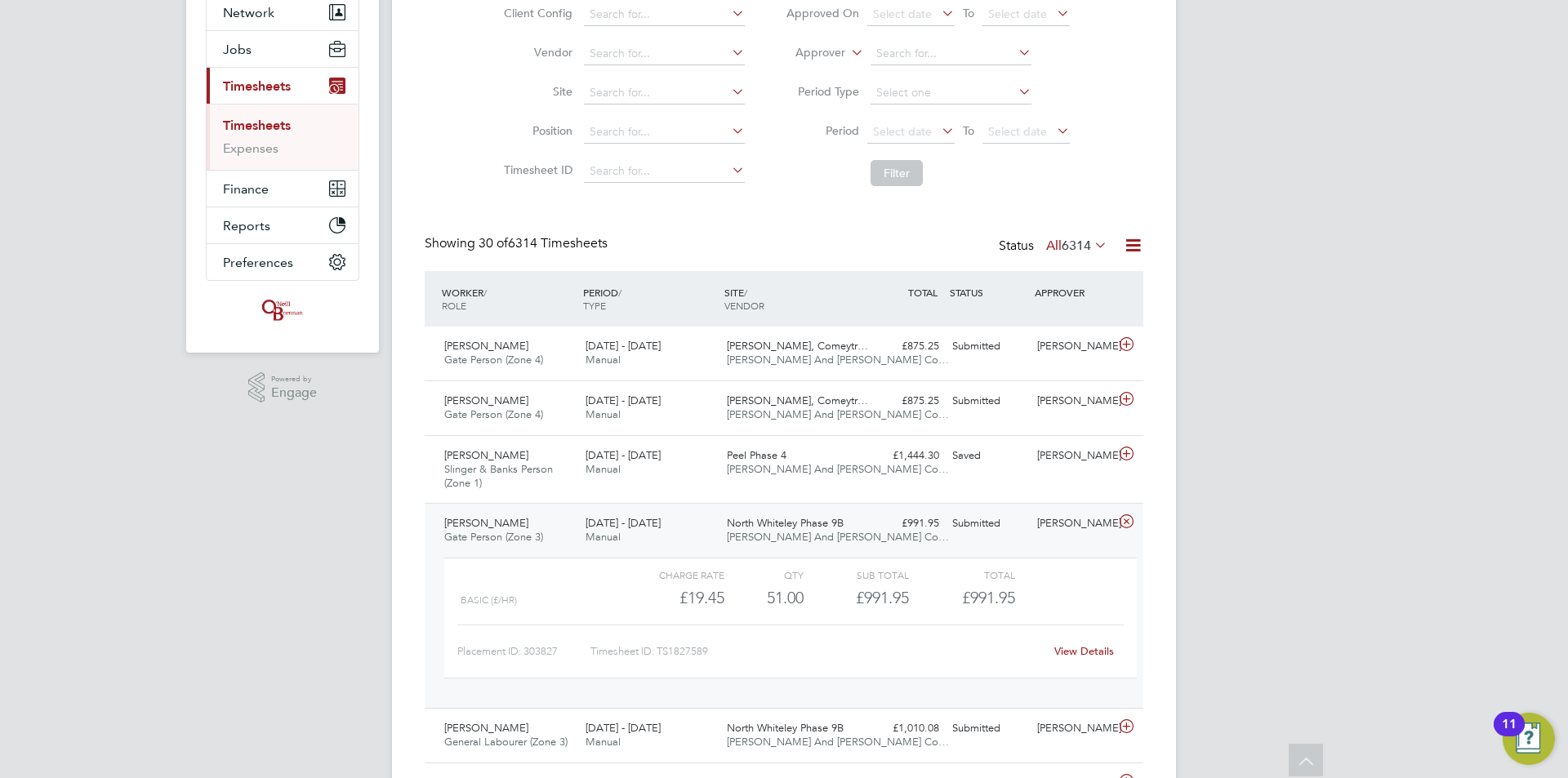 Image resolution: width=1568 pixels, height=778 pixels. What do you see at coordinates (294, 379) in the screenshot?
I see `span: Powered by` at bounding box center [294, 379].